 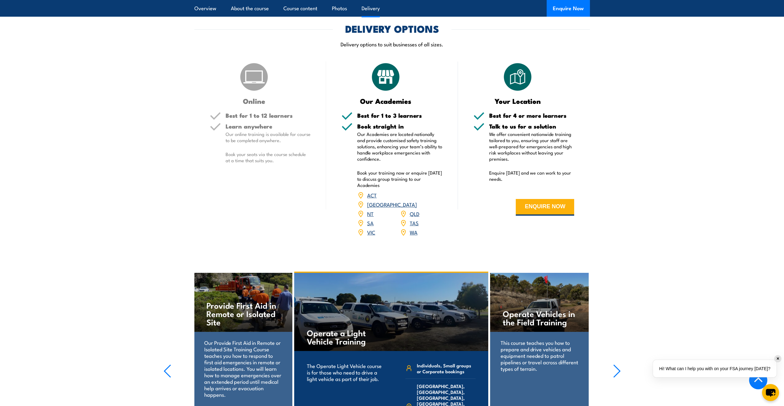 I want to click on h5: Book straight in, so click(x=400, y=126).